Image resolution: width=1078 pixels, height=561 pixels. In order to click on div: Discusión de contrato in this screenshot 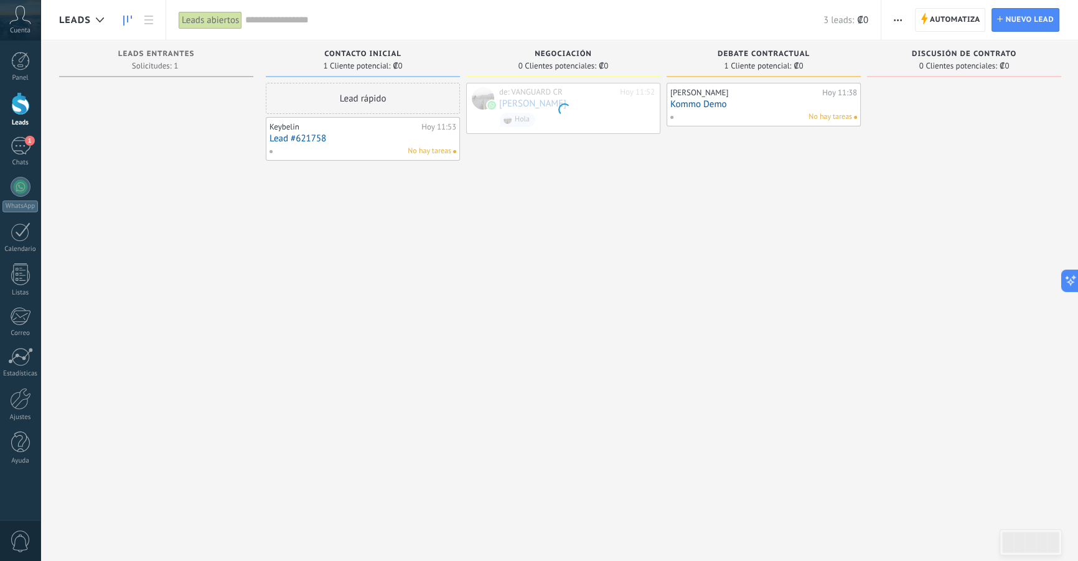, I will do `click(964, 55)`.